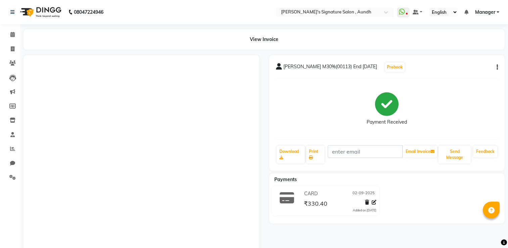 This screenshot has width=508, height=248. I want to click on div: View Invoice, so click(264, 39).